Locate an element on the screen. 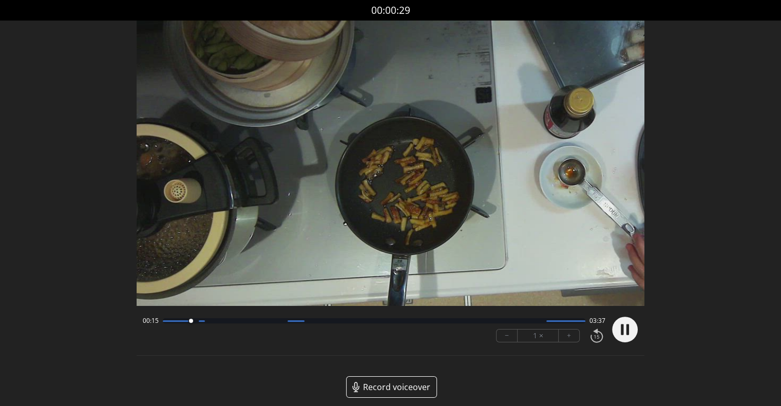 This screenshot has height=406, width=781. span: Record voiceover is located at coordinates (397, 387).